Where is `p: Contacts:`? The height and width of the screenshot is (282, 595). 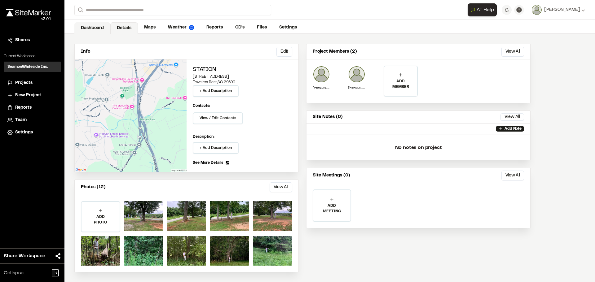 p: Contacts: is located at coordinates (201, 106).